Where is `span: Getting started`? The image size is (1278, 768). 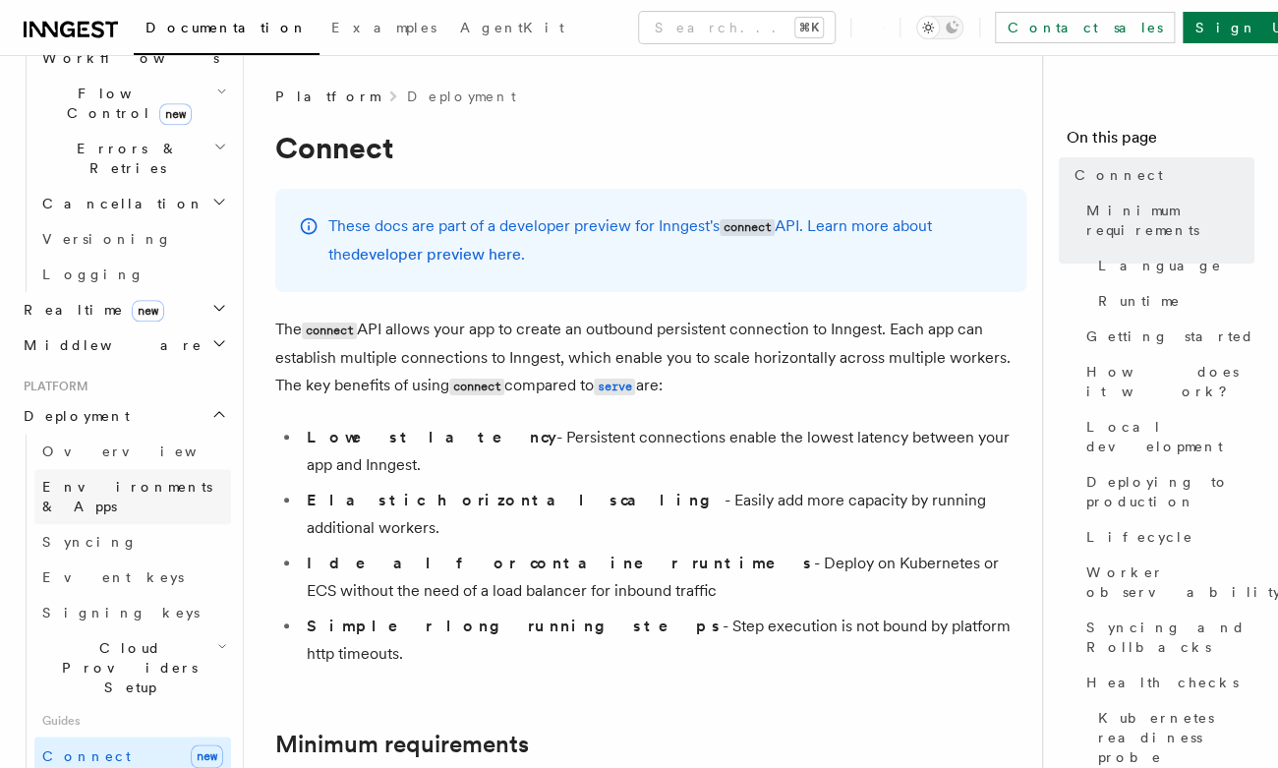 span: Getting started is located at coordinates (1170, 336).